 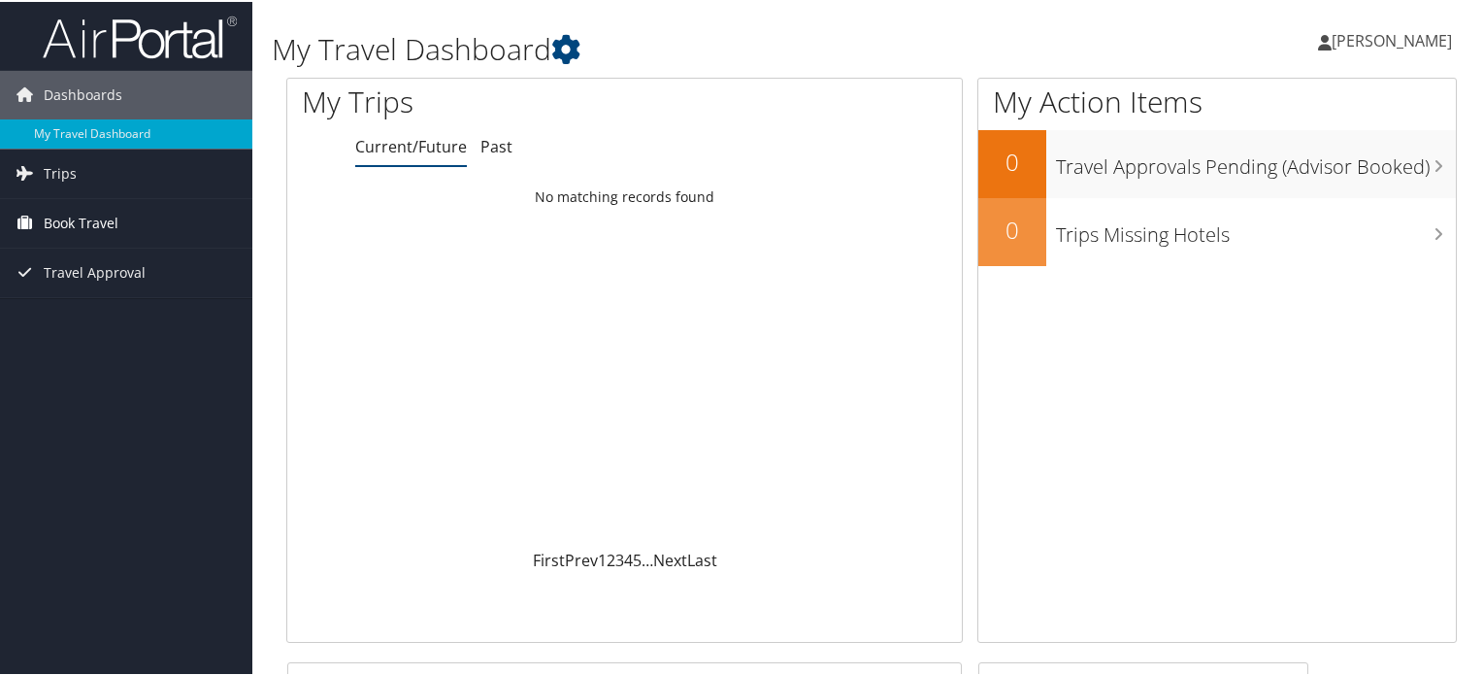 I want to click on a: 4, so click(x=628, y=558).